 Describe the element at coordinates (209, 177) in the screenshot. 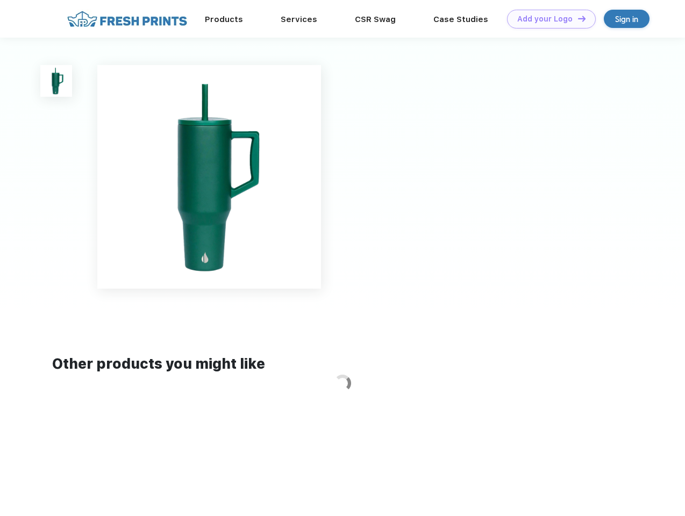

I see `img: func=resize&h=640` at that location.